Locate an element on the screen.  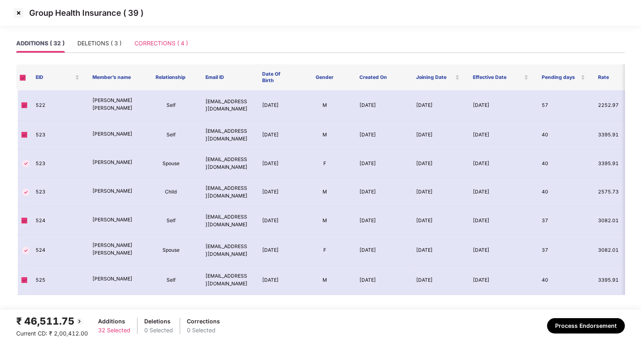
div: ₹ 46,511.75 is located at coordinates (52, 322).